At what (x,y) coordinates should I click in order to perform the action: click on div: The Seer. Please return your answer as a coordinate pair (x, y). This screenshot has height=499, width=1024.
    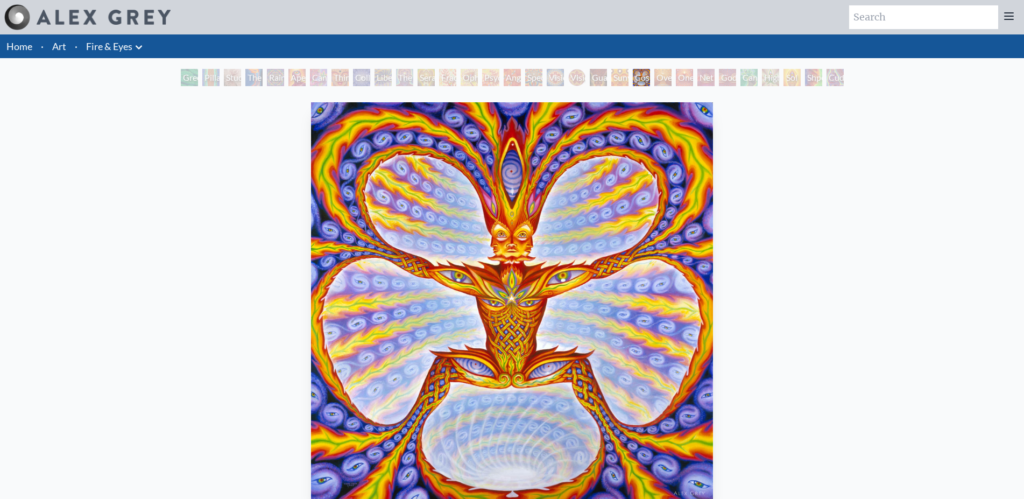
    Looking at the image, I should click on (404, 77).